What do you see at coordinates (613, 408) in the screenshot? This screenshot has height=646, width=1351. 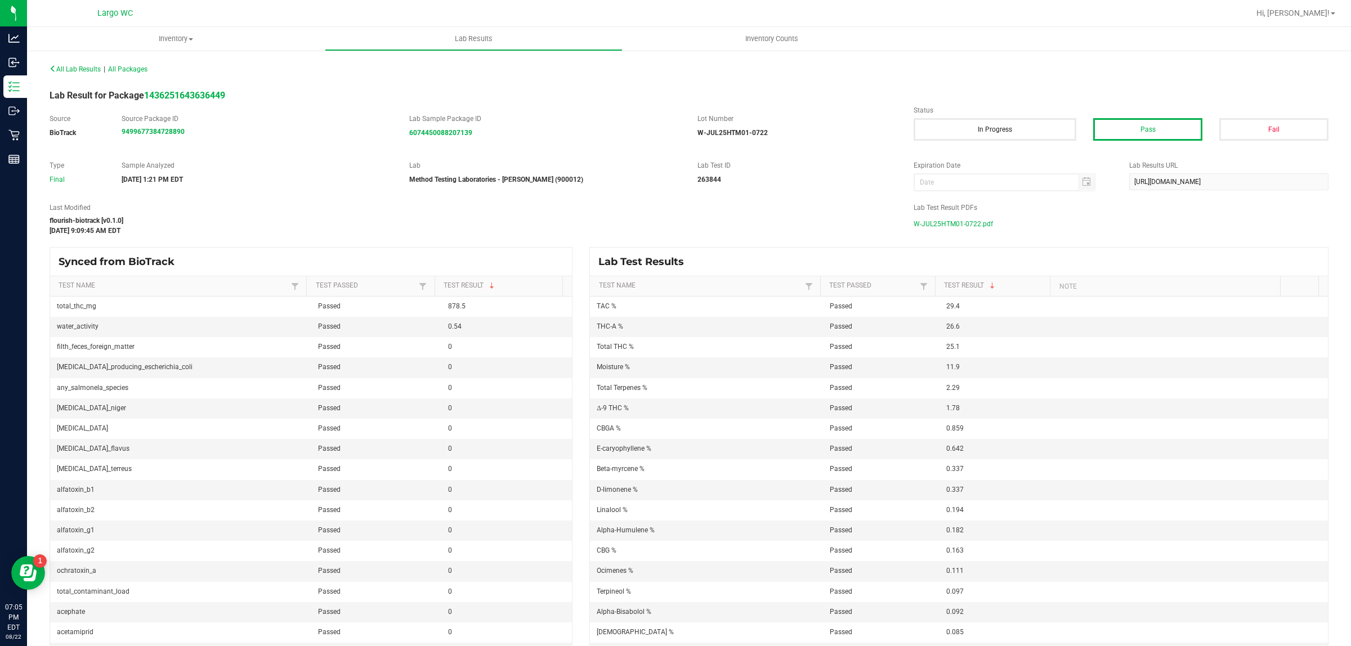 I see `span: Δ-9 THC %` at bounding box center [613, 408].